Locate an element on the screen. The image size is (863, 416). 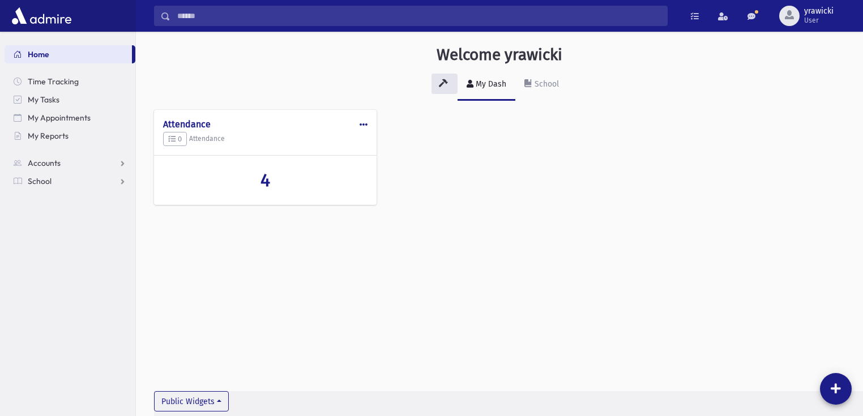
span: 0 is located at coordinates (175, 139).